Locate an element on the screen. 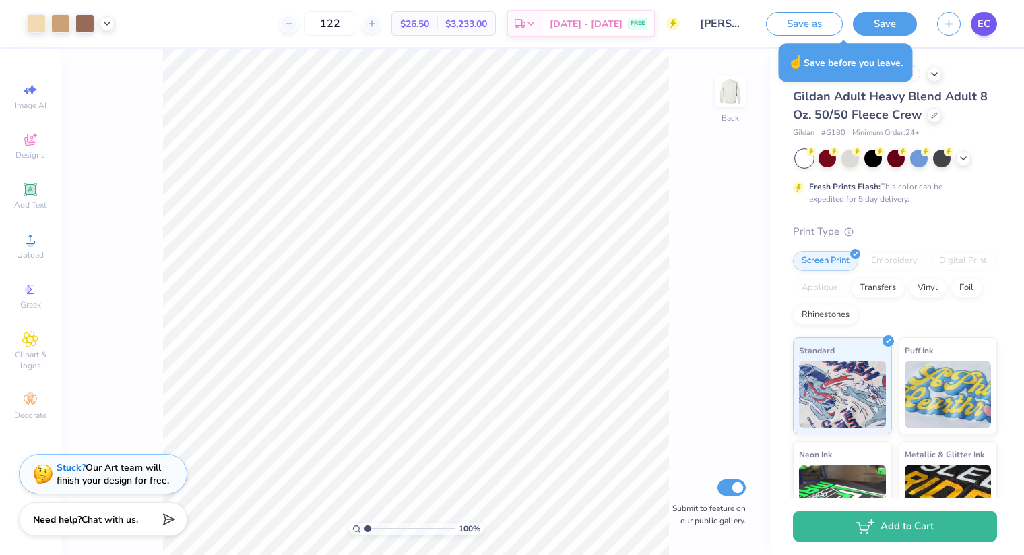  strong: Need help? is located at coordinates (57, 519).